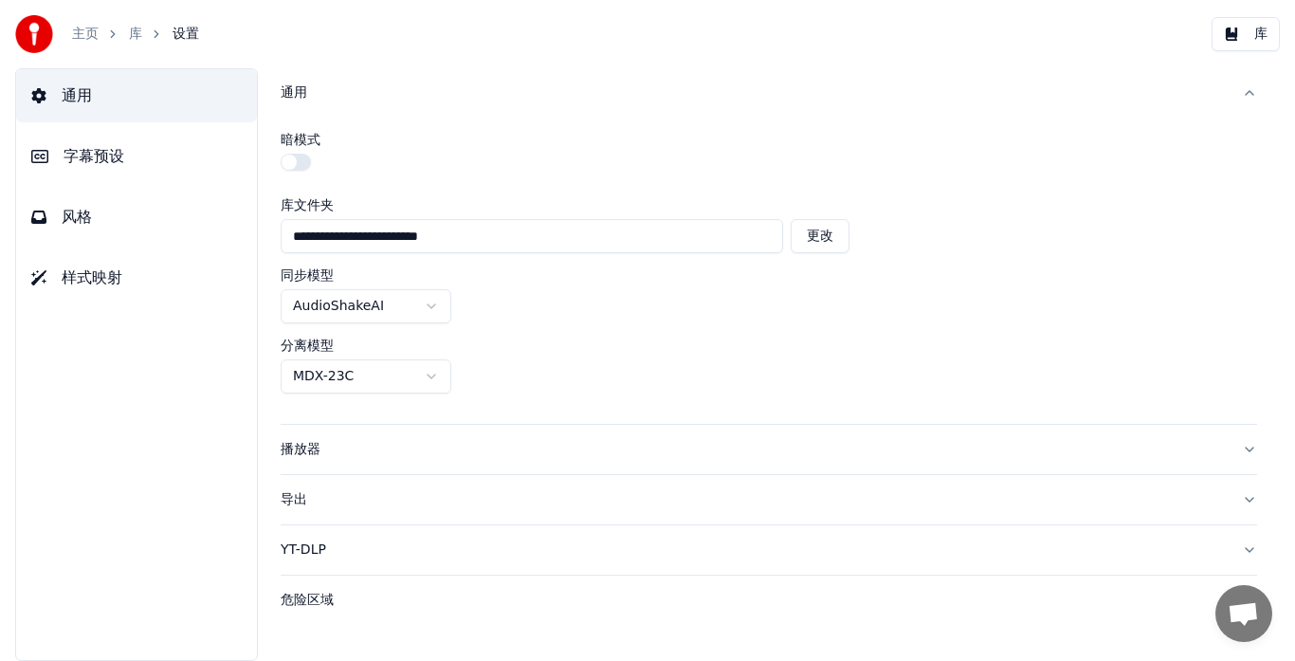 The height and width of the screenshot is (661, 1295). I want to click on img: youka, so click(34, 34).